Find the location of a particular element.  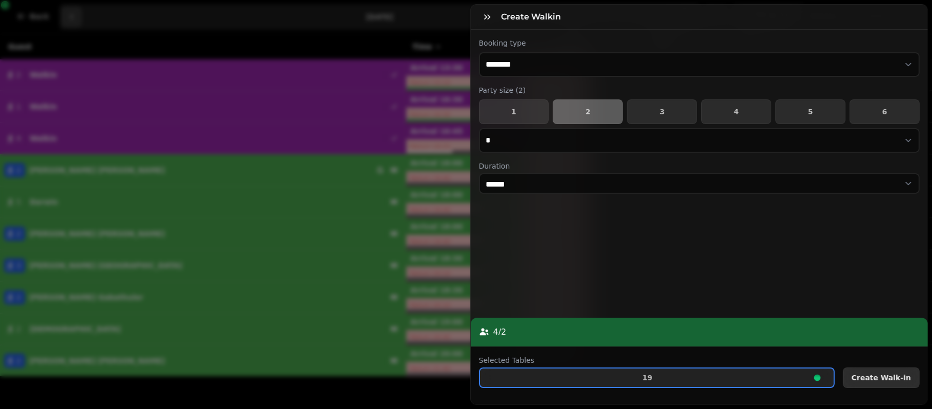

button: 2 is located at coordinates (588, 112).